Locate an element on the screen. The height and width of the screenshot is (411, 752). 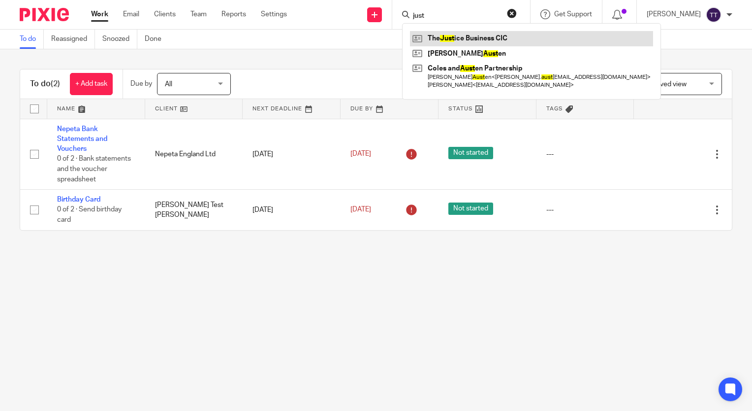
a: Settings is located at coordinates (274, 14).